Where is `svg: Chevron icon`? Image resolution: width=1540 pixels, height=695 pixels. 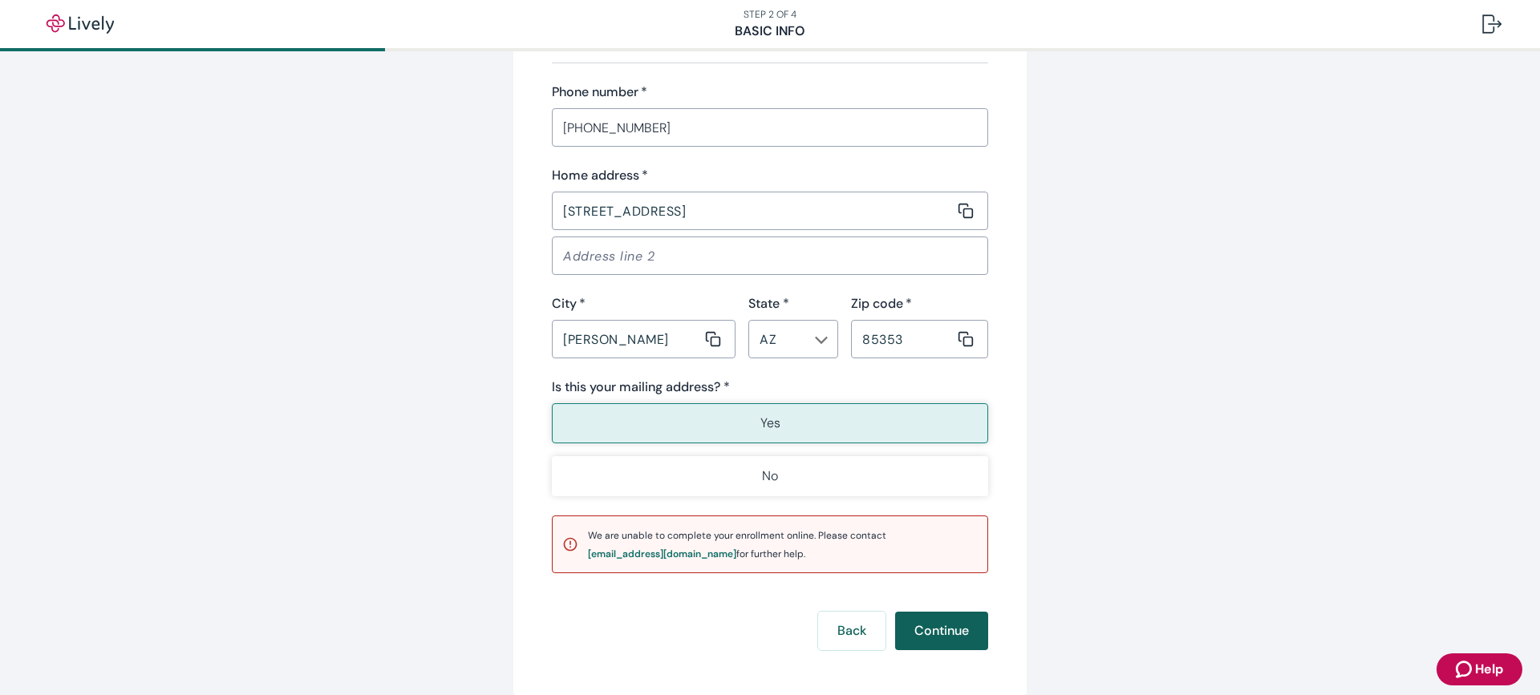
svg: Chevron icon is located at coordinates (821, 340).